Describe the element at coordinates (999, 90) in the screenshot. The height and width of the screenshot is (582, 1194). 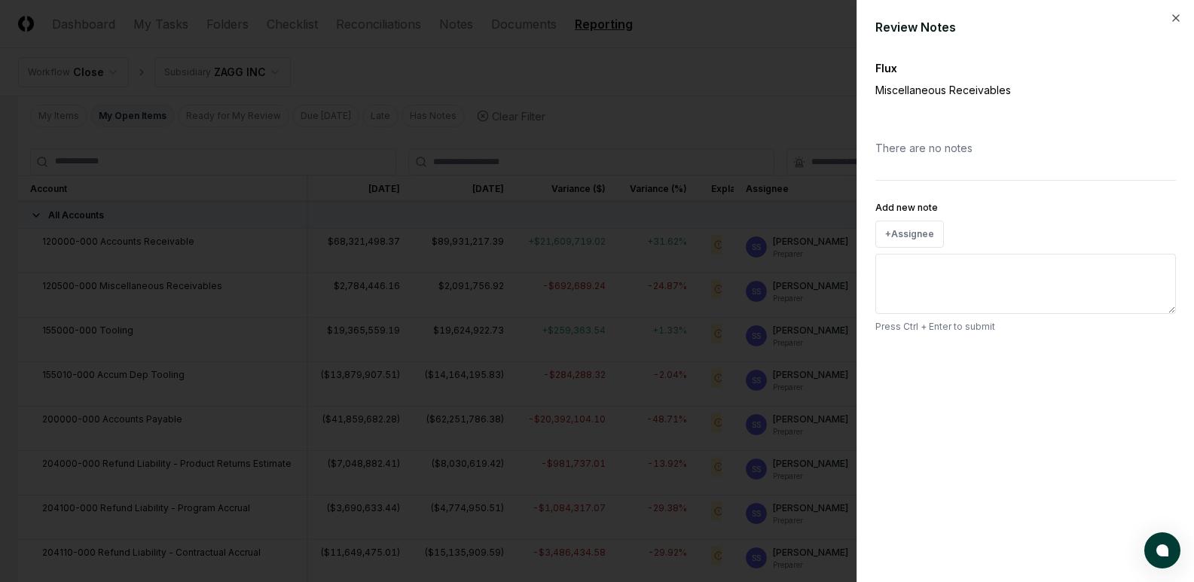
I see `p: Miscellaneous Receivables` at that location.